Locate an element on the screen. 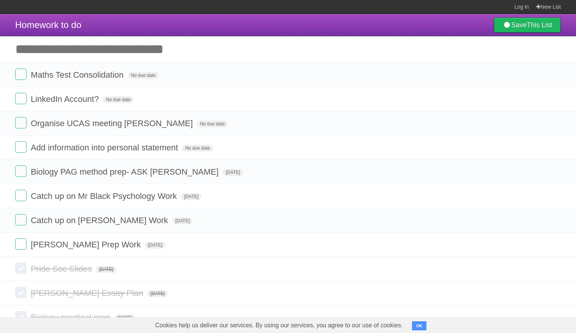 The height and width of the screenshot is (333, 576). span: Pride Soc Slides is located at coordinates (62, 269).